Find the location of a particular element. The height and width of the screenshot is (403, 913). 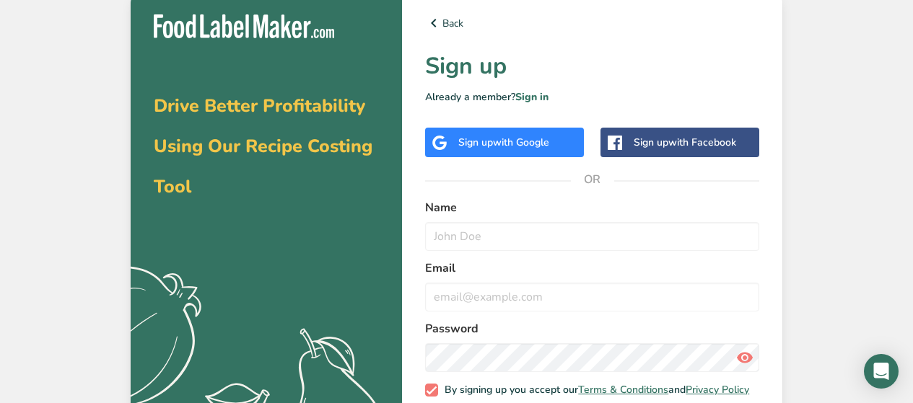

span: Drive Better Profitability Using Our Recipe Costing Tool is located at coordinates (263, 146).